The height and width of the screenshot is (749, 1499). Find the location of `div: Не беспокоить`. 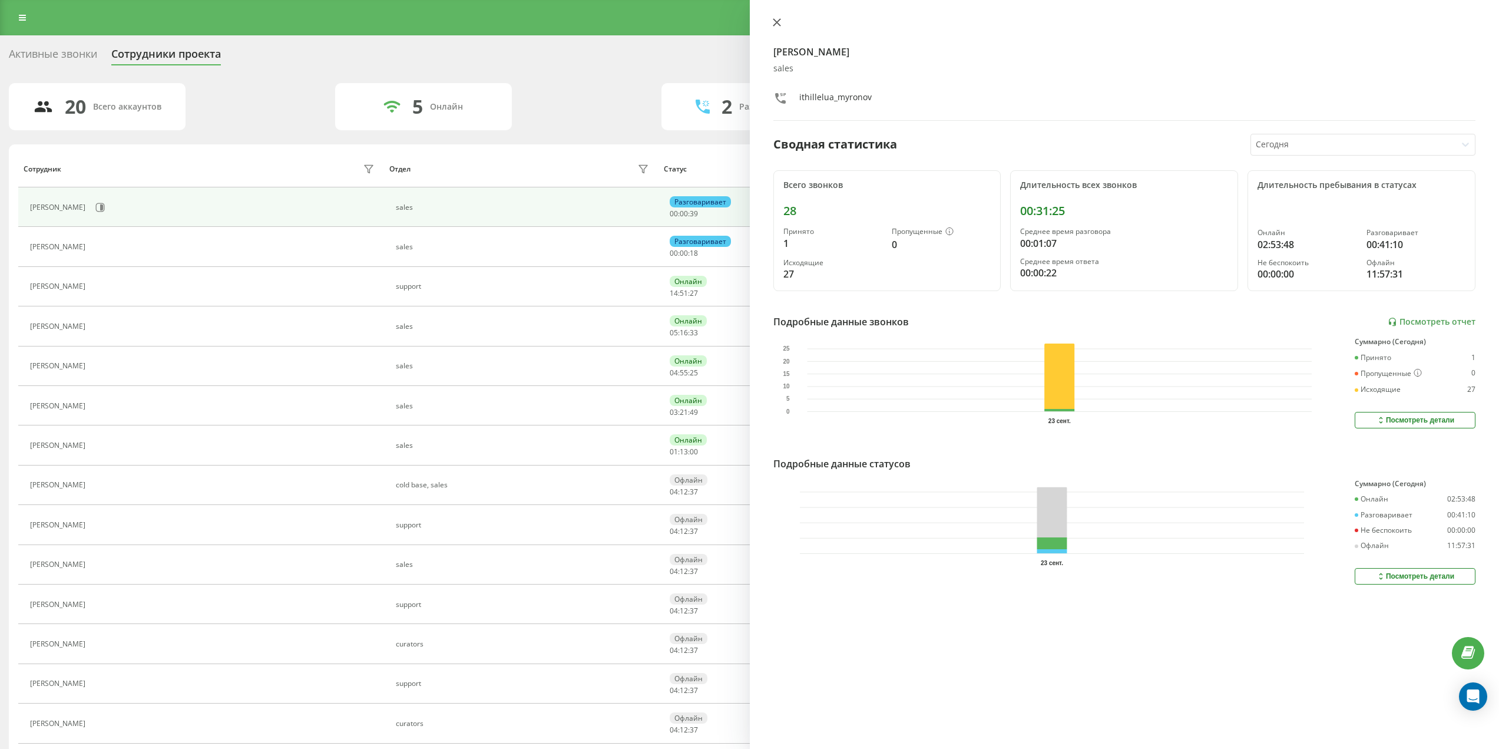

div: Не беспокоить is located at coordinates (1383, 530).